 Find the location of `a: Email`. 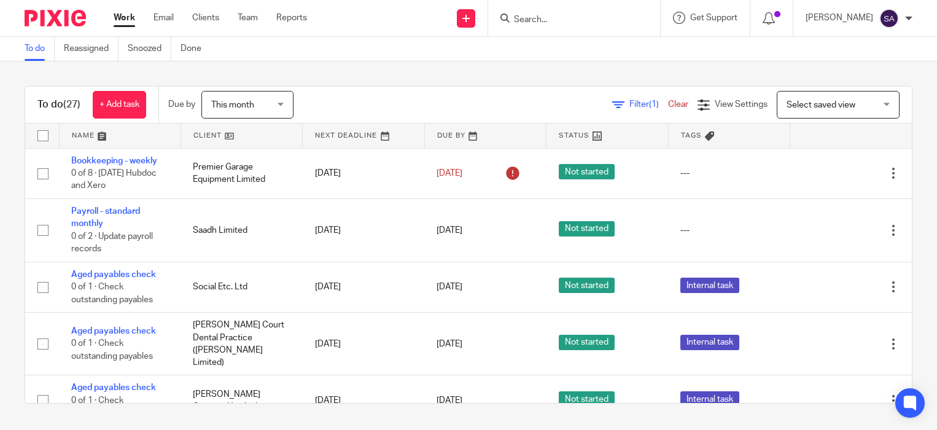

a: Email is located at coordinates (163, 18).